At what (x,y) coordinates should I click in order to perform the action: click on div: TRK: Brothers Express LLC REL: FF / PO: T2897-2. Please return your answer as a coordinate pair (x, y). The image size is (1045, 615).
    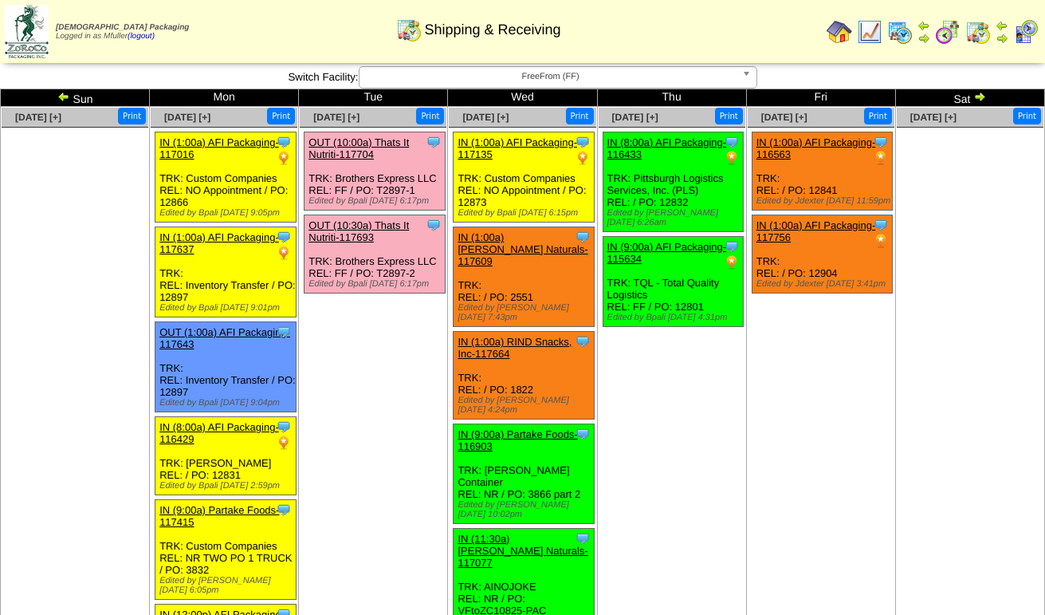
    Looking at the image, I should click on (375, 254).